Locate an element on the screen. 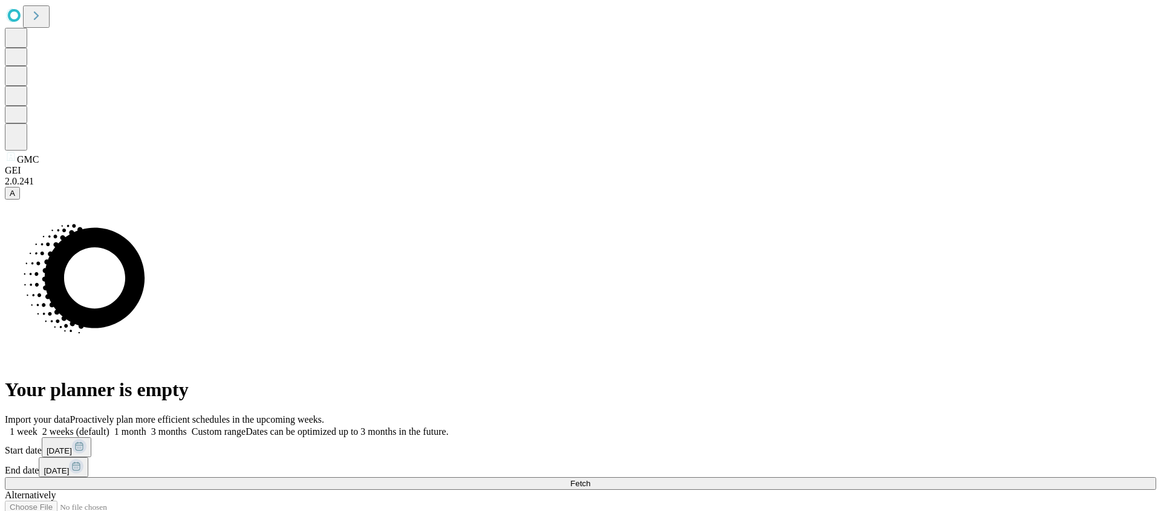 The image size is (1161, 511). div: End date is located at coordinates (580, 467).